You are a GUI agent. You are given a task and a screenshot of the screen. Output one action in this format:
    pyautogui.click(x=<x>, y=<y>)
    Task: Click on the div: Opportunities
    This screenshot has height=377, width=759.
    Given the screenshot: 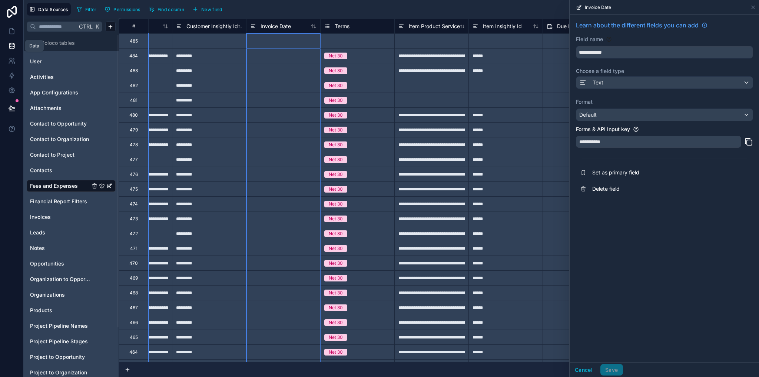 What is the action you would take?
    pyautogui.click(x=71, y=264)
    